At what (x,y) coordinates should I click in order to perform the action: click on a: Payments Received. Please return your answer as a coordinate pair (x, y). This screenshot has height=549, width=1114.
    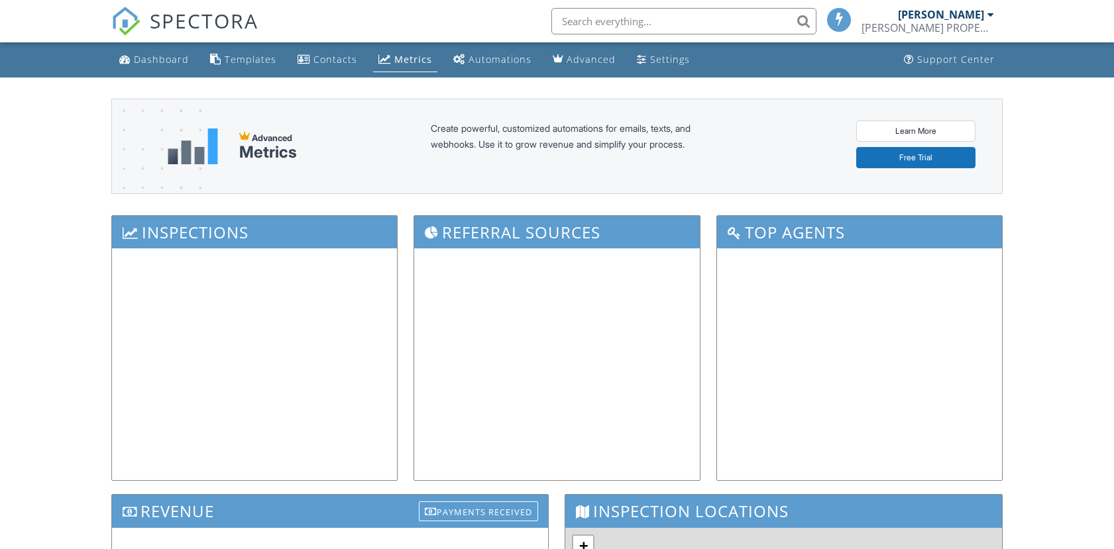
    Looking at the image, I should click on (478, 509).